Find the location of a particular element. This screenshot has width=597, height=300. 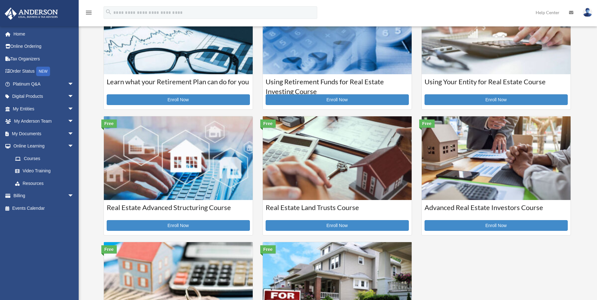

h3: Using Retirement Funds for Real Estate Investing Course is located at coordinates (337, 85).